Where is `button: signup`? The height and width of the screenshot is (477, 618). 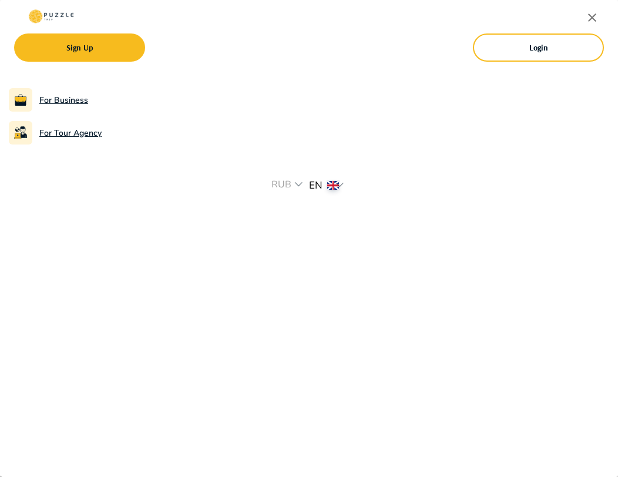
button: signup is located at coordinates (79, 48).